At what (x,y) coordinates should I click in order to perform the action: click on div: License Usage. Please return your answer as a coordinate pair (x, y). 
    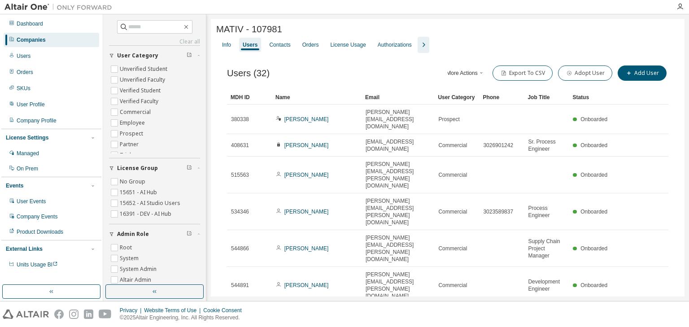
    Looking at the image, I should click on (347, 45).